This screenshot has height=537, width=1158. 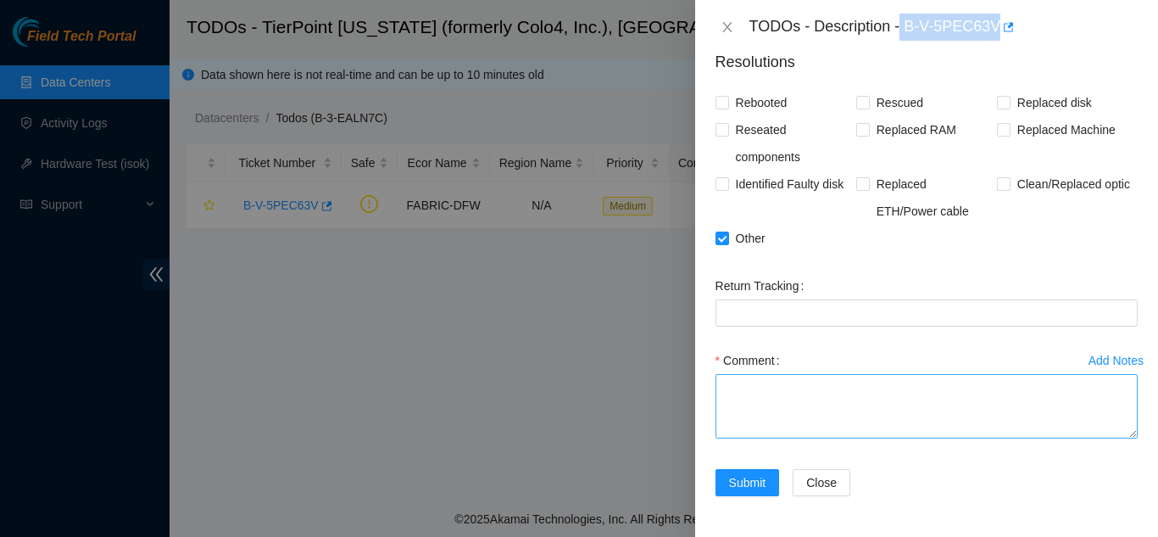 What do you see at coordinates (748, 482) in the screenshot?
I see `span: Submit` at bounding box center [748, 482].